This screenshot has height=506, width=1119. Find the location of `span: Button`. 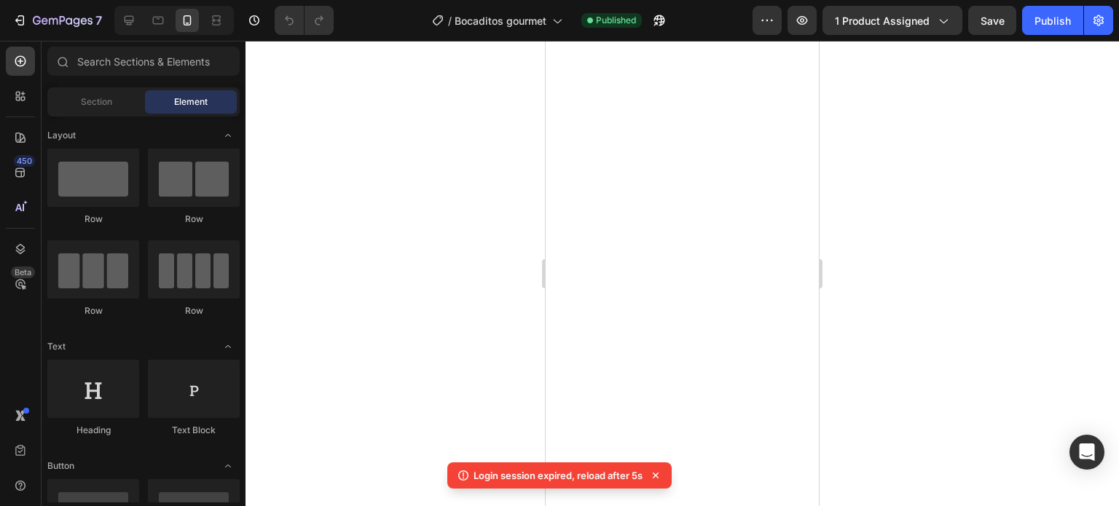

span: Button is located at coordinates (60, 466).